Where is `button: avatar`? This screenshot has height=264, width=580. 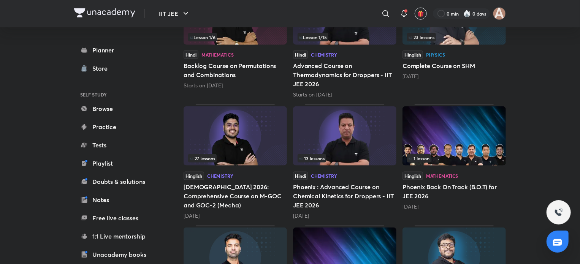
button: avatar is located at coordinates (421, 14).